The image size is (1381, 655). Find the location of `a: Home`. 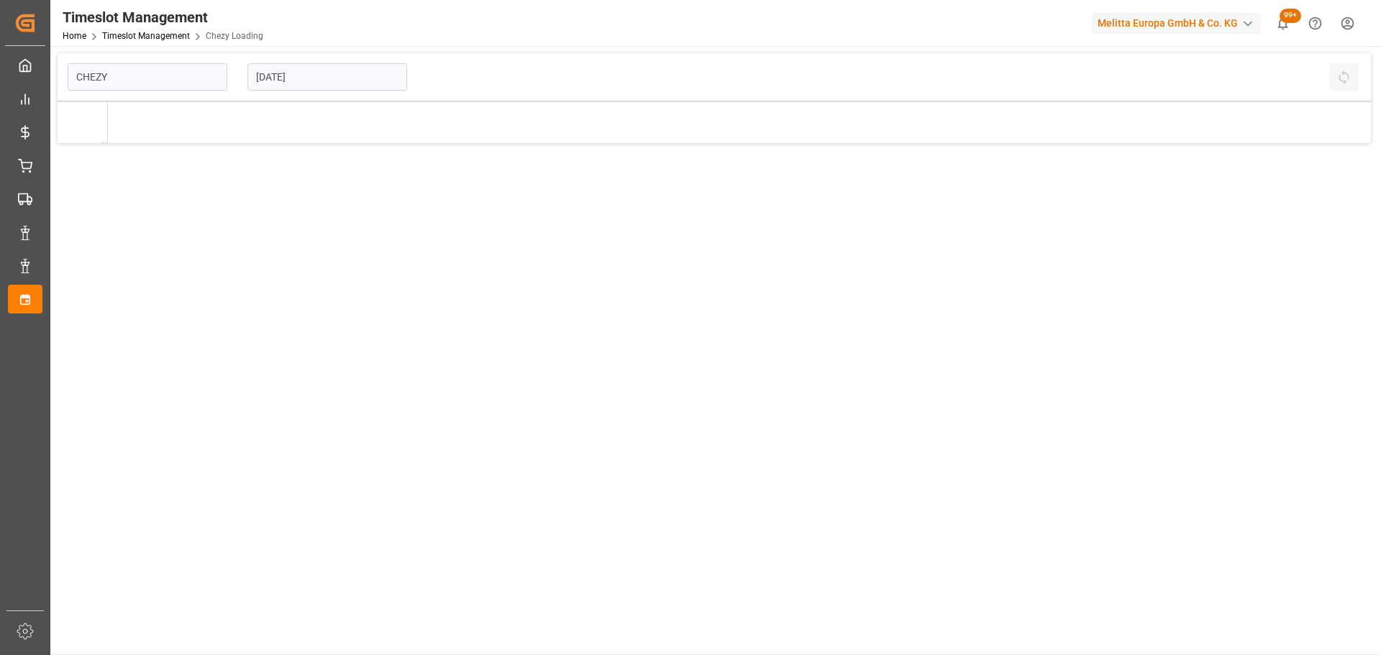

a: Home is located at coordinates (74, 36).